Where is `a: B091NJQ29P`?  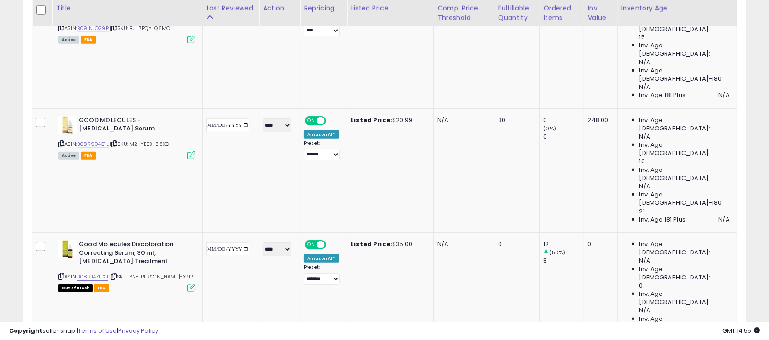
a: B091NJQ29P is located at coordinates (93, 28).